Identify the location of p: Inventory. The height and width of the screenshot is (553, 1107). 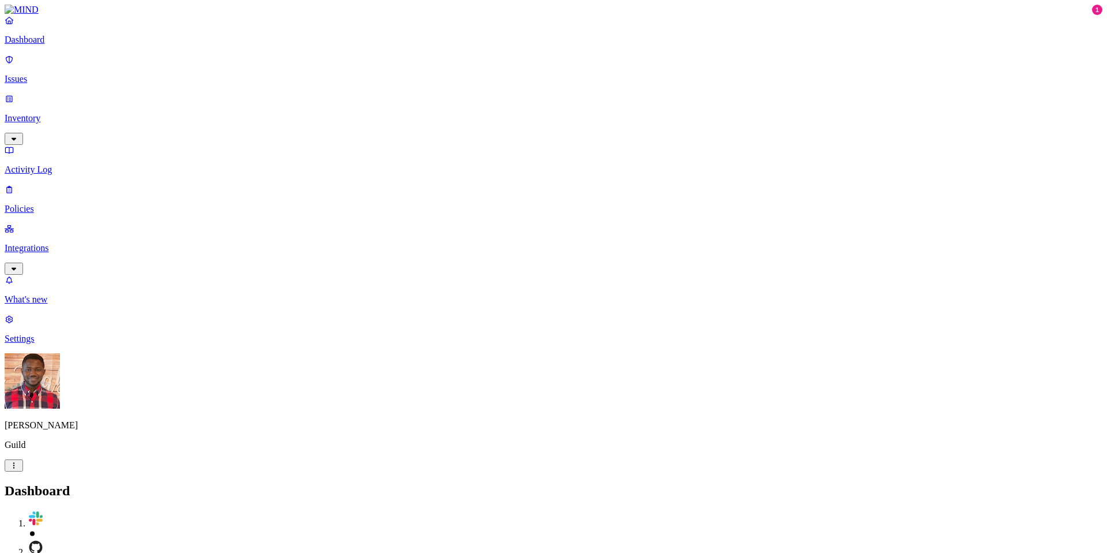
(554, 118).